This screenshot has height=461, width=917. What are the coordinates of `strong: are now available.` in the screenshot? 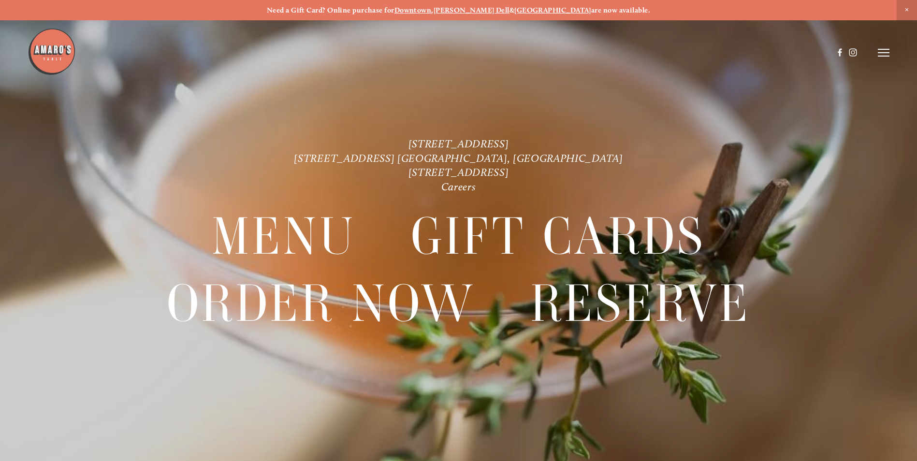 It's located at (621, 10).